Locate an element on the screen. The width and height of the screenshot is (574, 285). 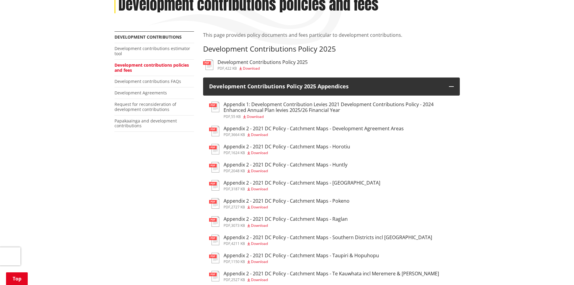
h3: Appendix 2 - 2021 DC Policy - Catchment Maps - Pokeno is located at coordinates (287, 201).